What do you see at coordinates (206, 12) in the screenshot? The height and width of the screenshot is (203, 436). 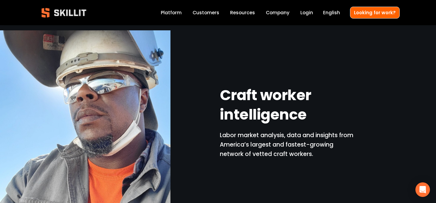 I see `a: Customers` at bounding box center [206, 12].